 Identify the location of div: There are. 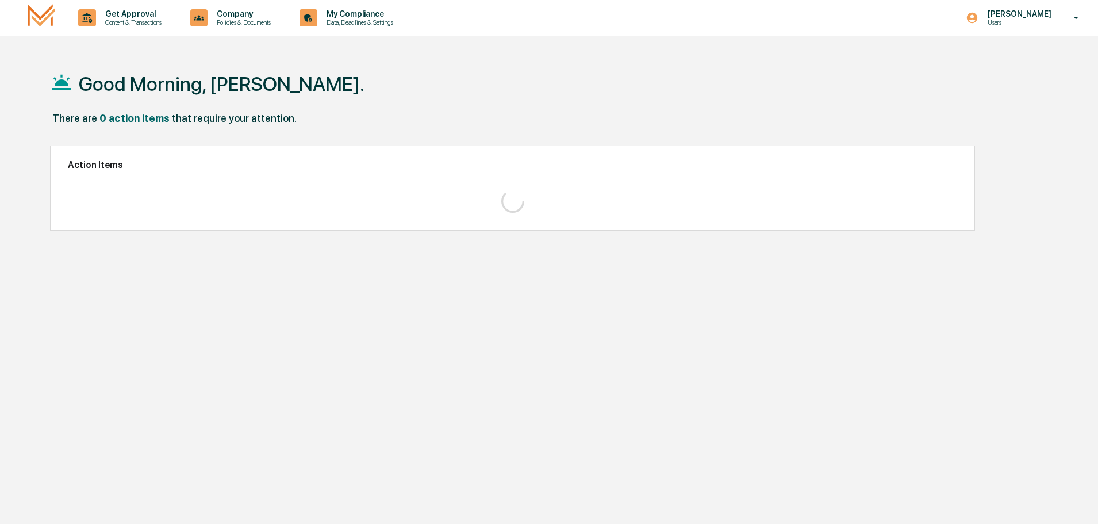
(75, 118).